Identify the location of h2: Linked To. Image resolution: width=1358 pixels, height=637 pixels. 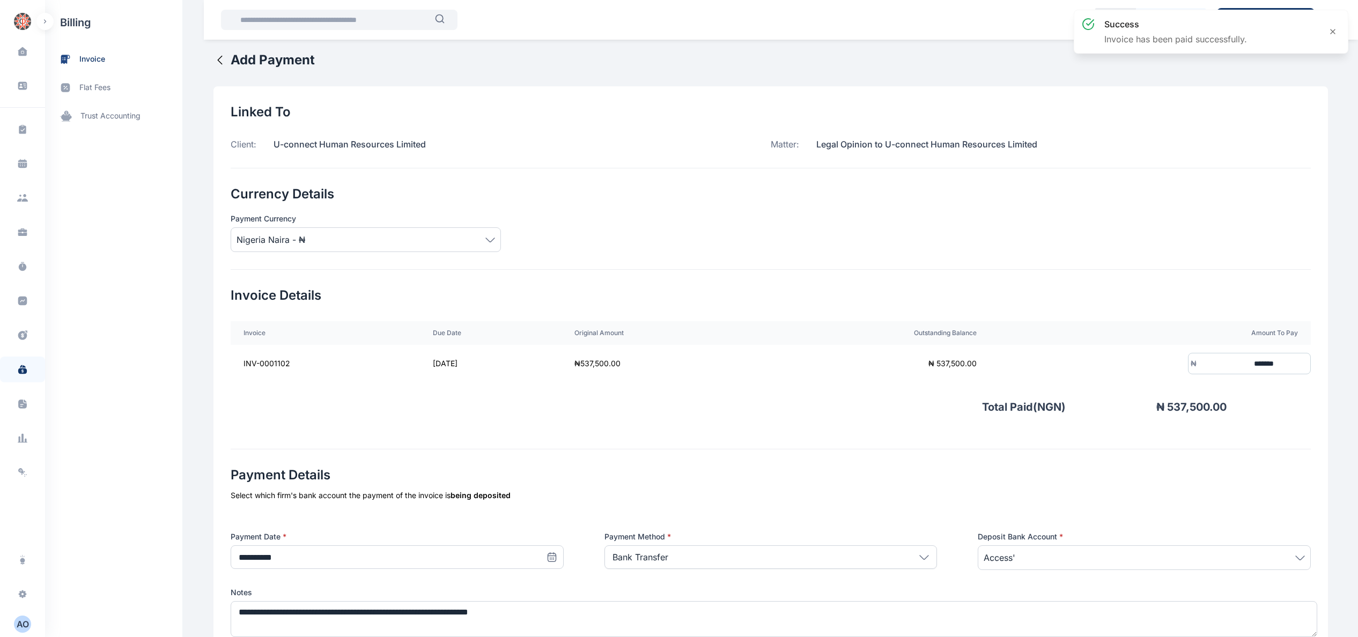
(771, 112).